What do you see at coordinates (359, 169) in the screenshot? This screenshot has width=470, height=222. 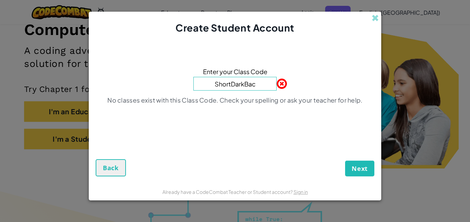 I see `button: Next` at bounding box center [359, 169].